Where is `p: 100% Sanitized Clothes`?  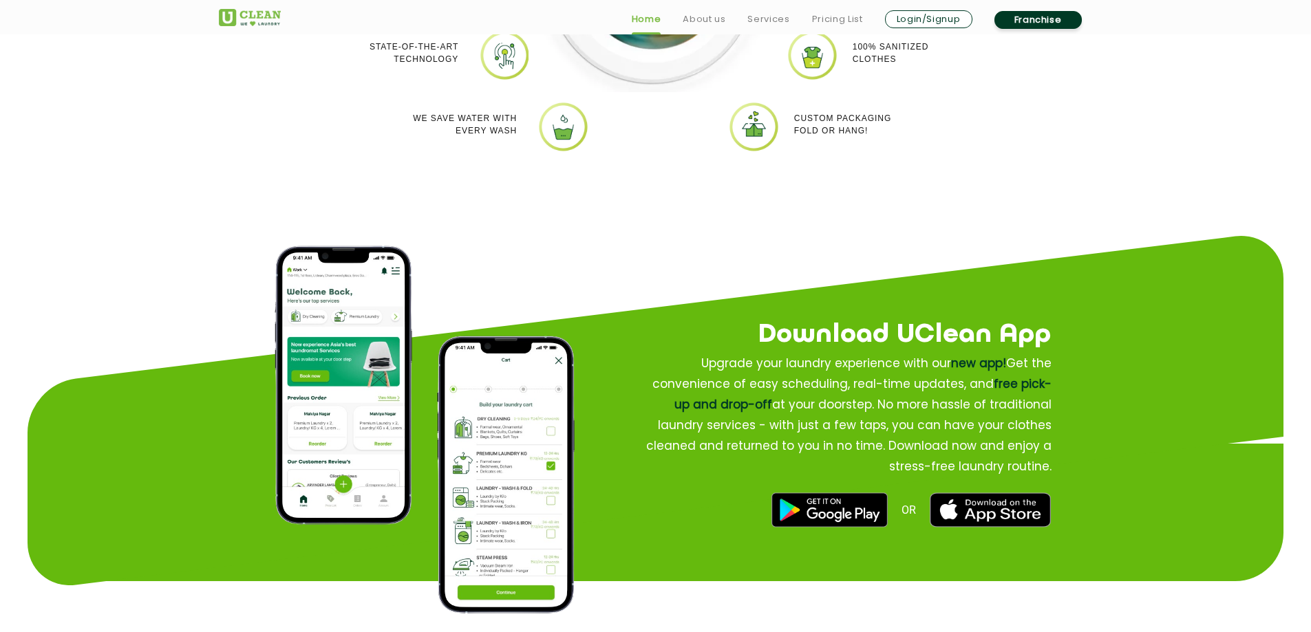 p: 100% Sanitized Clothes is located at coordinates (890, 53).